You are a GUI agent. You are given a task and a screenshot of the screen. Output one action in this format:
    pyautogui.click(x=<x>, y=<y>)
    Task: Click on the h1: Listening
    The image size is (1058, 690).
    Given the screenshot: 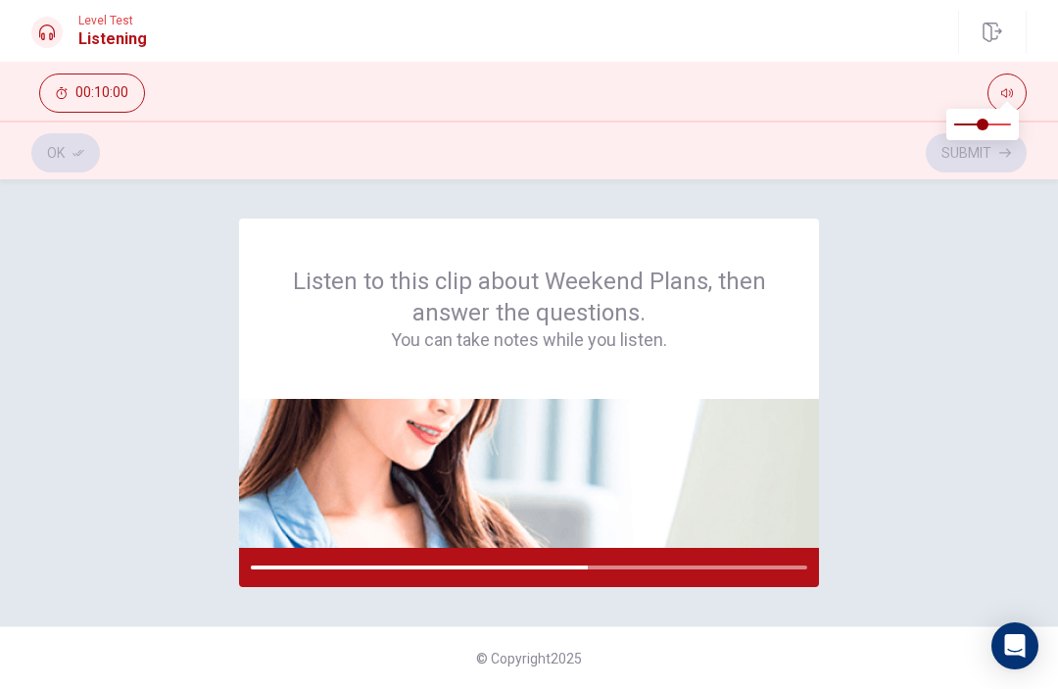 What is the action you would take?
    pyautogui.click(x=113, y=40)
    